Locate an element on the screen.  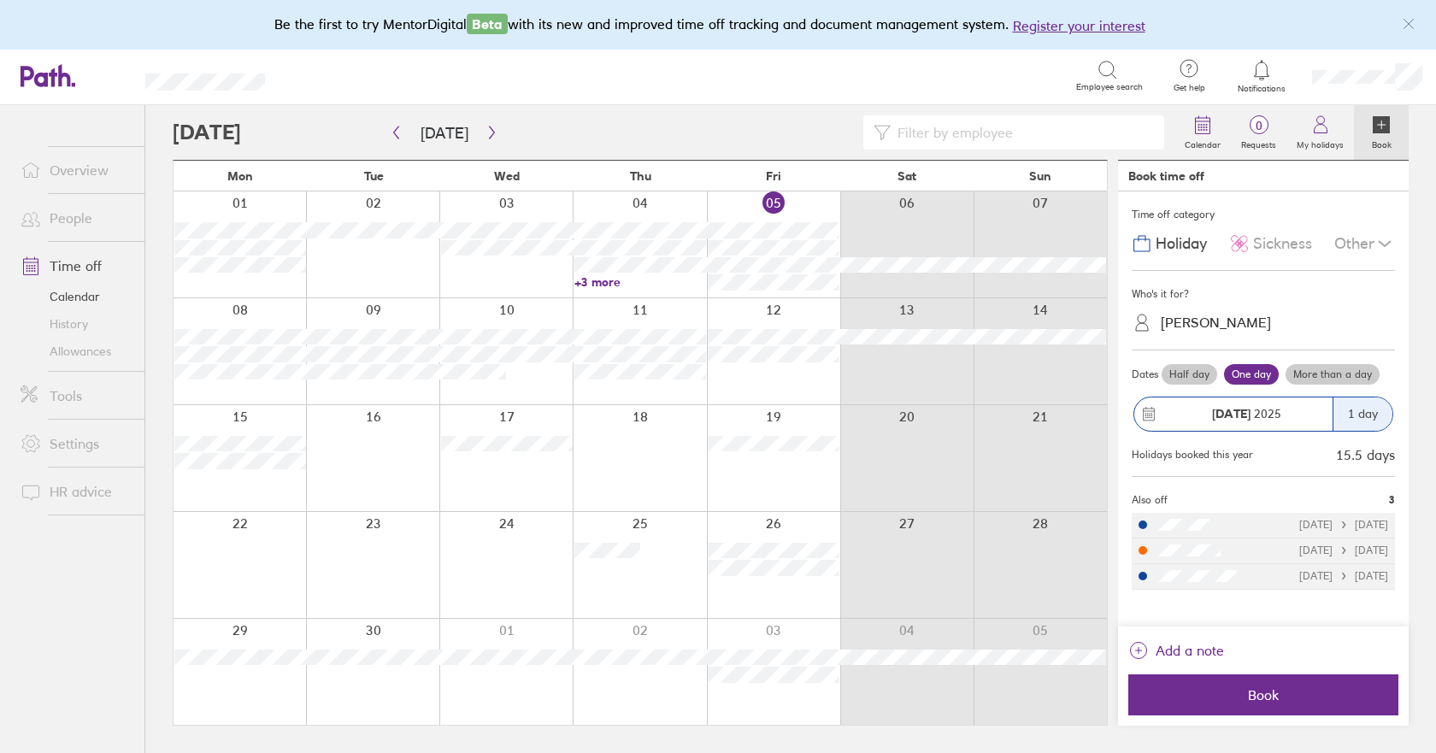
span: Also off is located at coordinates (1149, 500).